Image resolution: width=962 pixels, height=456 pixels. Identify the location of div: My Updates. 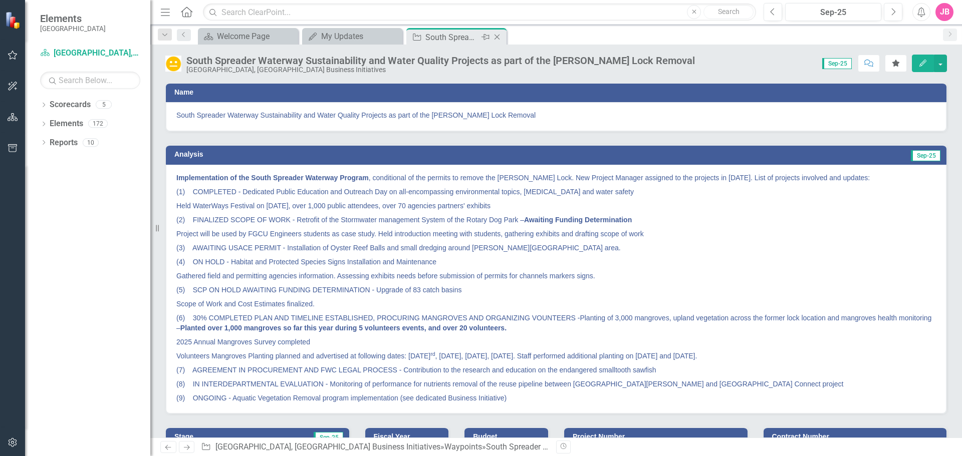
(360, 36).